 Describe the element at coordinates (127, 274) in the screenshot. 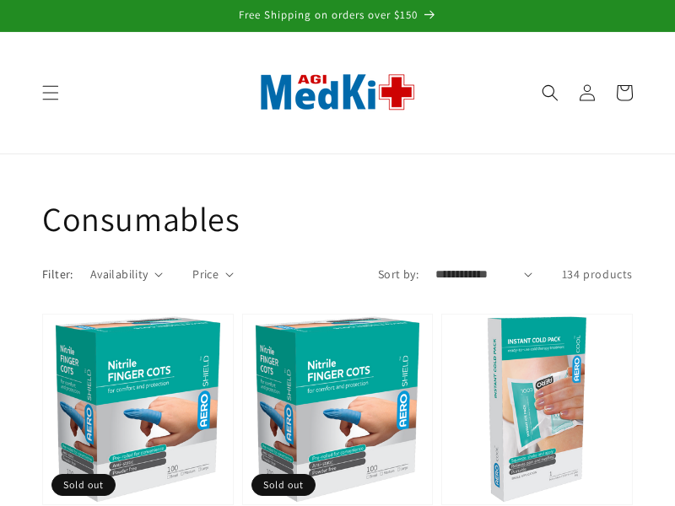

I see `summary: Availability` at that location.